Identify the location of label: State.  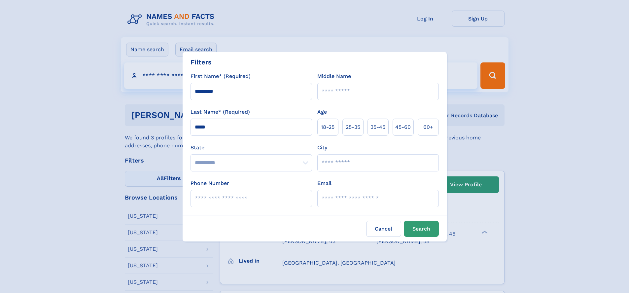
(251, 148).